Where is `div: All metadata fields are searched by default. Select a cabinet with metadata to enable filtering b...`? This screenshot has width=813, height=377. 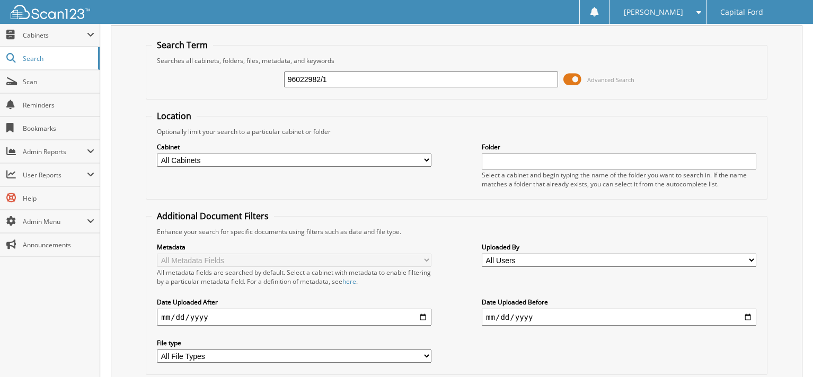 div: All metadata fields are searched by default. Select a cabinet with metadata to enable filtering b... is located at coordinates (294, 277).